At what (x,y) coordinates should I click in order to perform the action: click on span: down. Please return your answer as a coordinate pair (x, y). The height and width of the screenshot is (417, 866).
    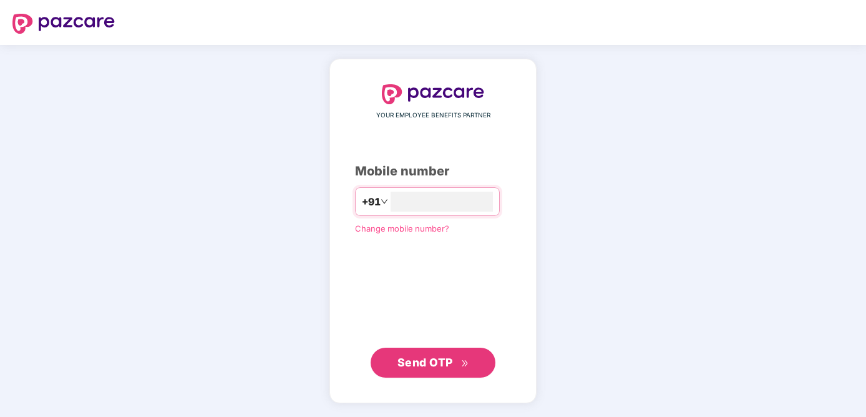
    Looking at the image, I should click on (384, 202).